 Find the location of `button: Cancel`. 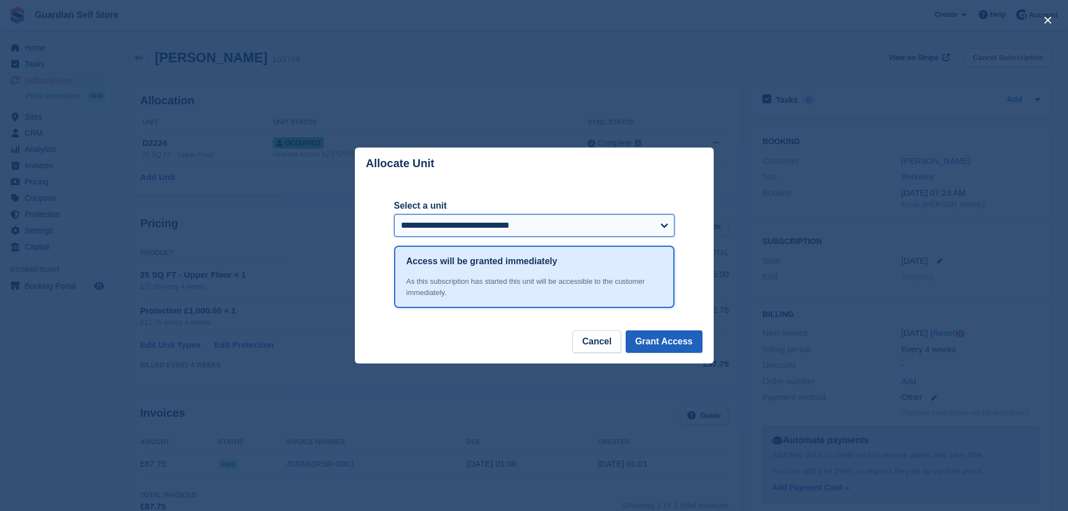

button: Cancel is located at coordinates (597, 342).